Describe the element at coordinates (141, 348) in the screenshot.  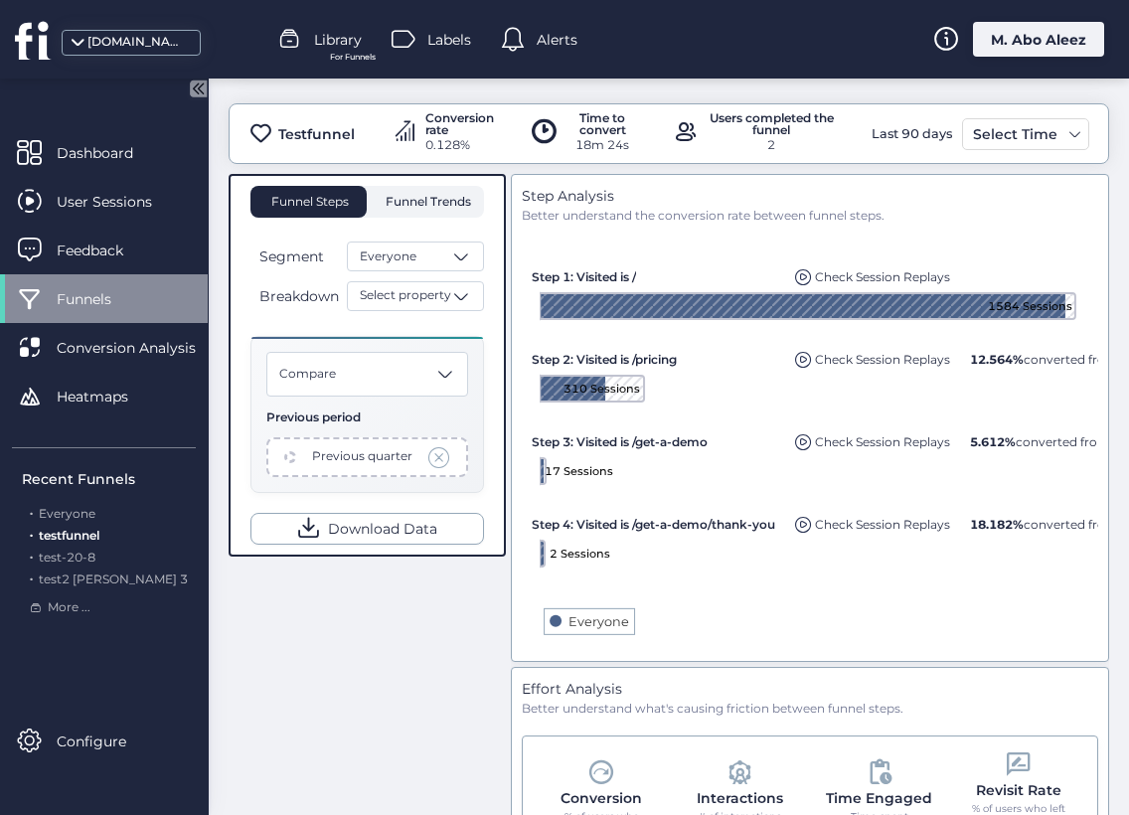
I see `span: Conversion Analysis` at that location.